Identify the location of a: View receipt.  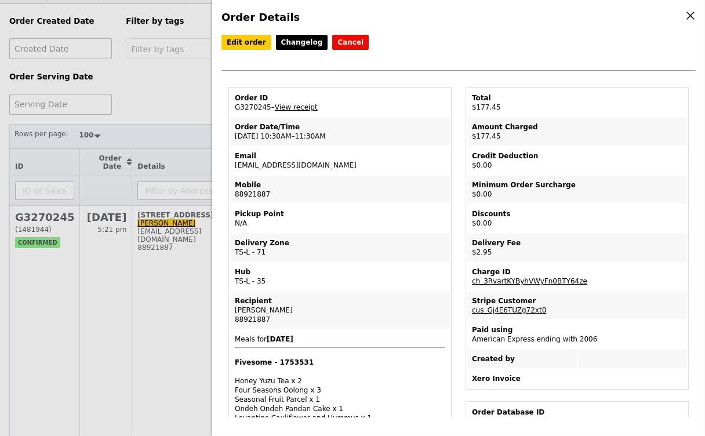
(296, 107).